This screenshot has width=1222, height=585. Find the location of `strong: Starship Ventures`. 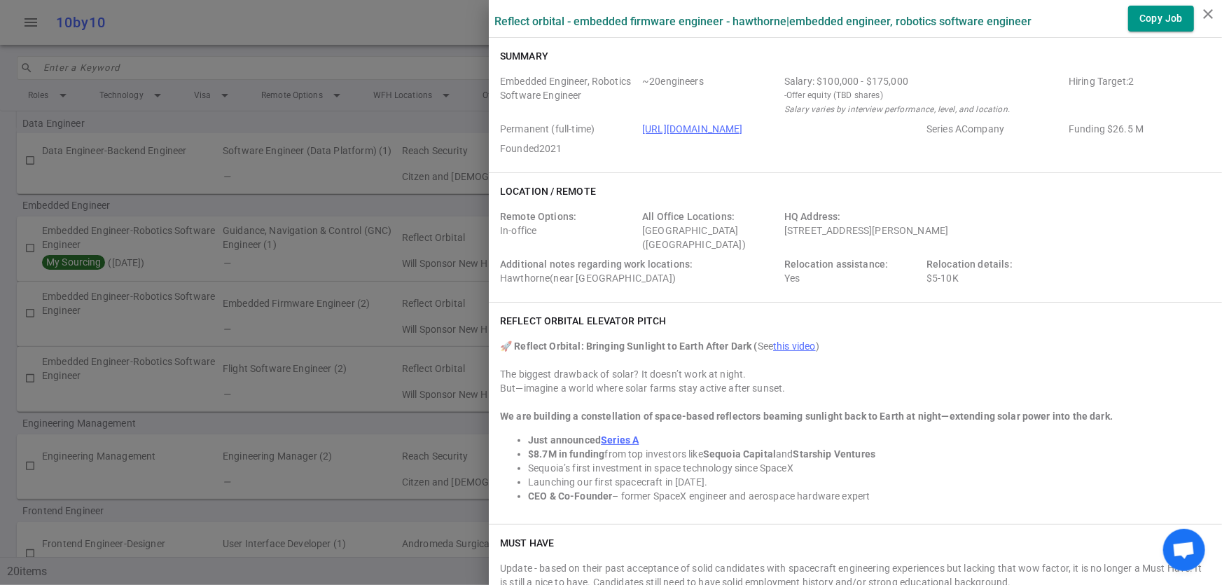

strong: Starship Ventures is located at coordinates (835, 454).